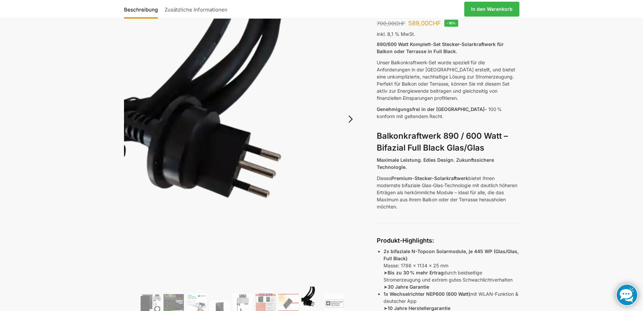 Image resolution: width=643 pixels, height=311 pixels. What do you see at coordinates (442, 142) in the screenshot?
I see `strong: Balkonkraftwerk 890 / 600 Watt – Bifazial Full Black Glas/Glas` at bounding box center [442, 142].